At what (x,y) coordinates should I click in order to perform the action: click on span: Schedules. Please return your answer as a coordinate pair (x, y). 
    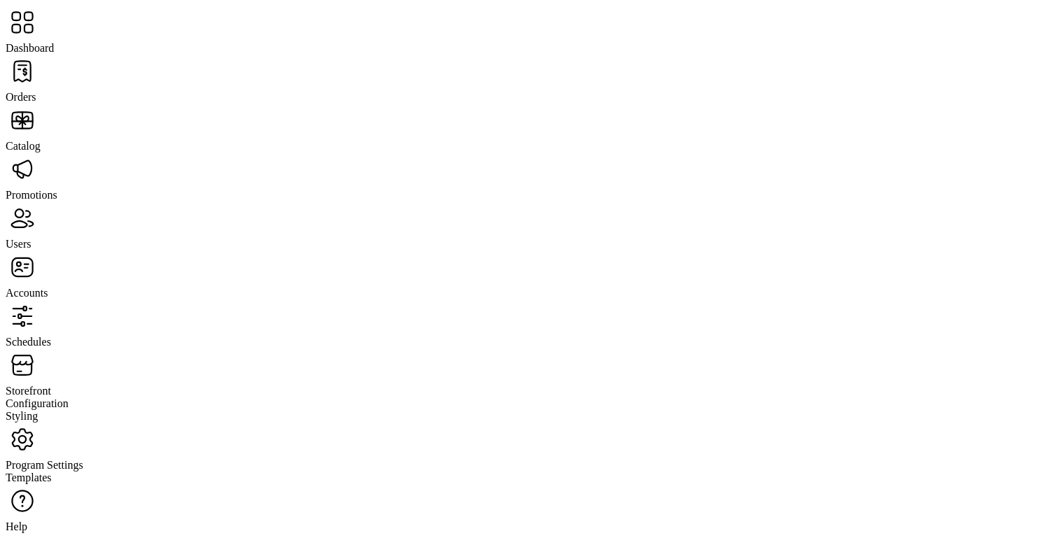
    Looking at the image, I should click on (28, 342).